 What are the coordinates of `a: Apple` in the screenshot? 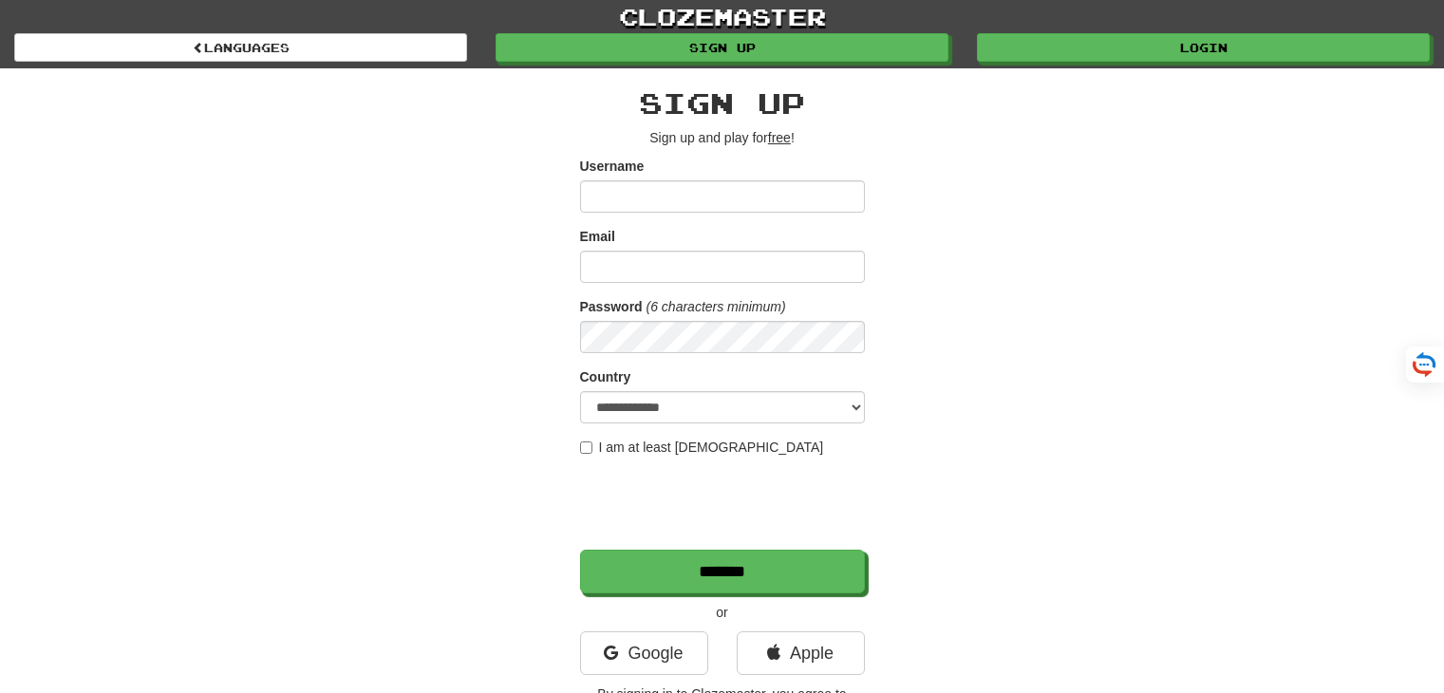 It's located at (800, 653).